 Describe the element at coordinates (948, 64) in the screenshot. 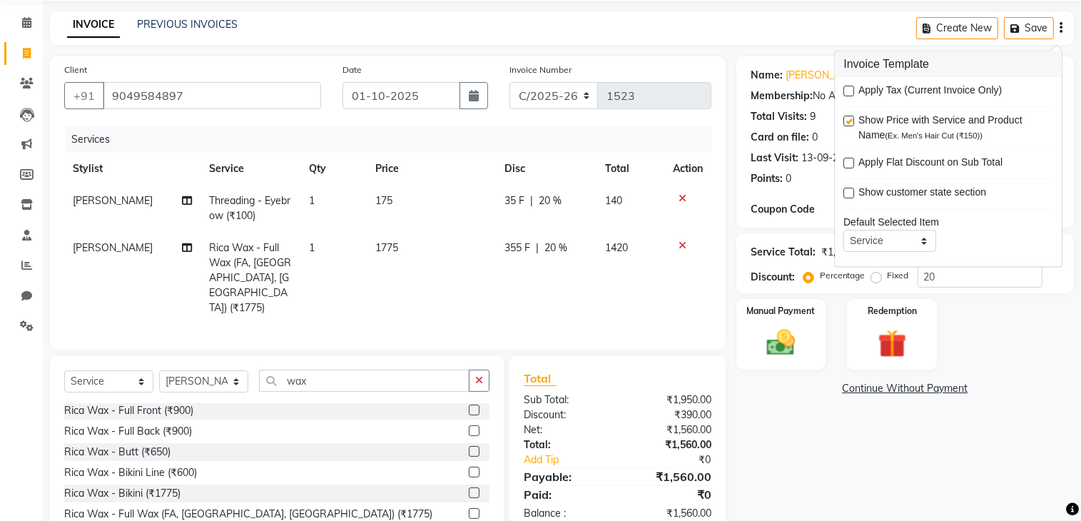

I see `h3: Invoice Template` at that location.